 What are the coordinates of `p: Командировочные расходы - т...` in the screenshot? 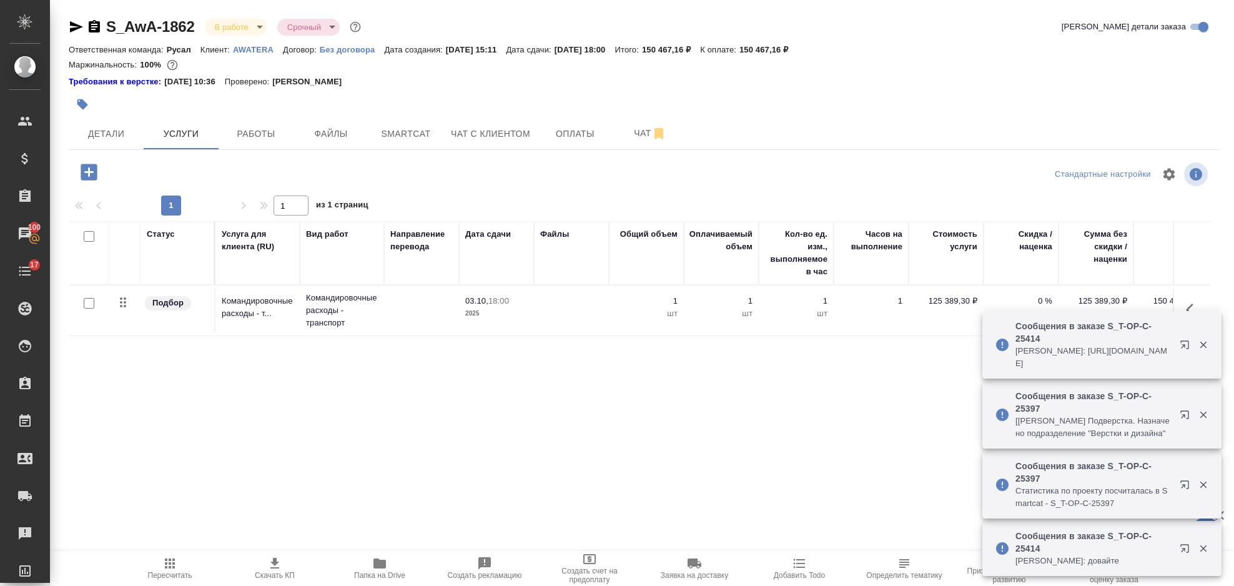 It's located at (257, 307).